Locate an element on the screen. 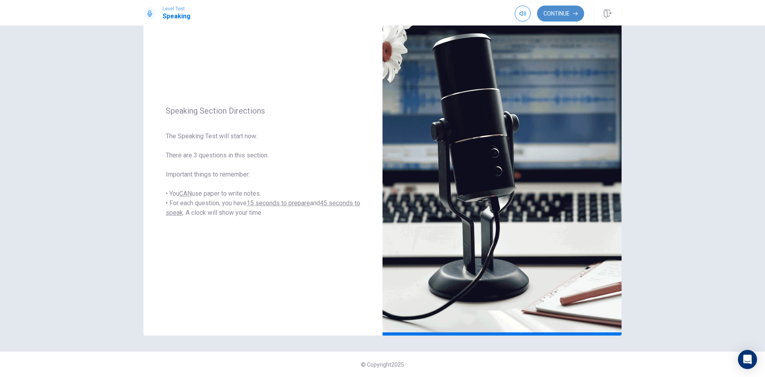  span: The Speaking Test will start now. There are 3 questions in this section. Important things to reme... is located at coordinates (263, 174).